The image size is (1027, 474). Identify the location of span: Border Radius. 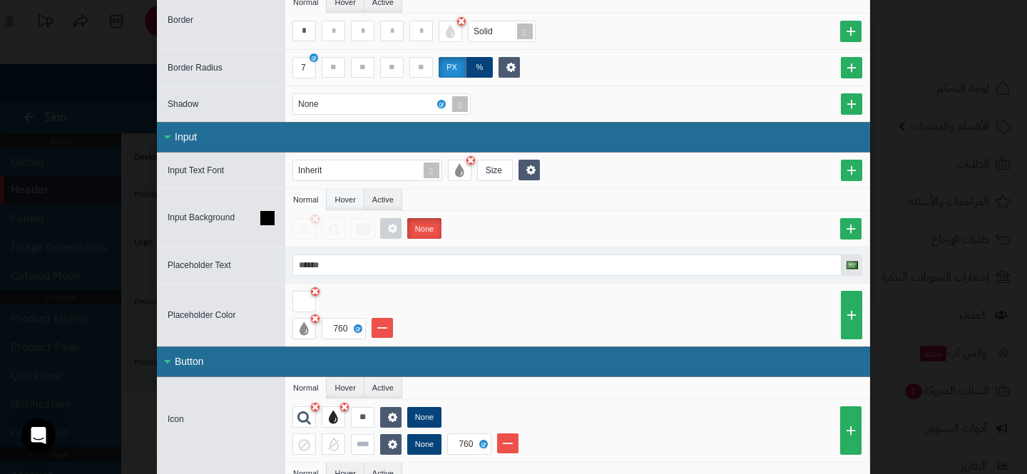
(195, 68).